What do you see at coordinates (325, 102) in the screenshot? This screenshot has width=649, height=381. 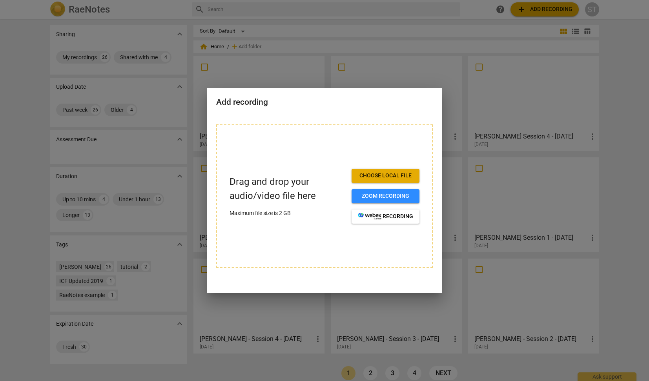 I see `h2: Add recording` at bounding box center [325, 102].